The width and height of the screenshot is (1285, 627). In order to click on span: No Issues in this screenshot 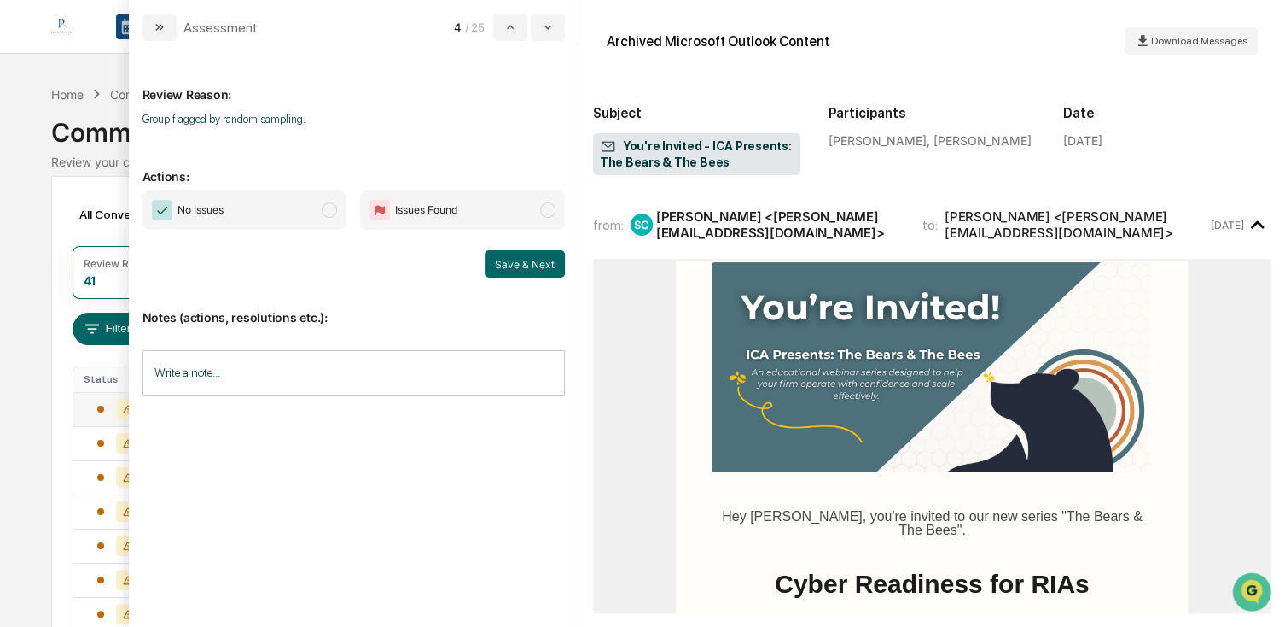, I will do `click(201, 210)`.